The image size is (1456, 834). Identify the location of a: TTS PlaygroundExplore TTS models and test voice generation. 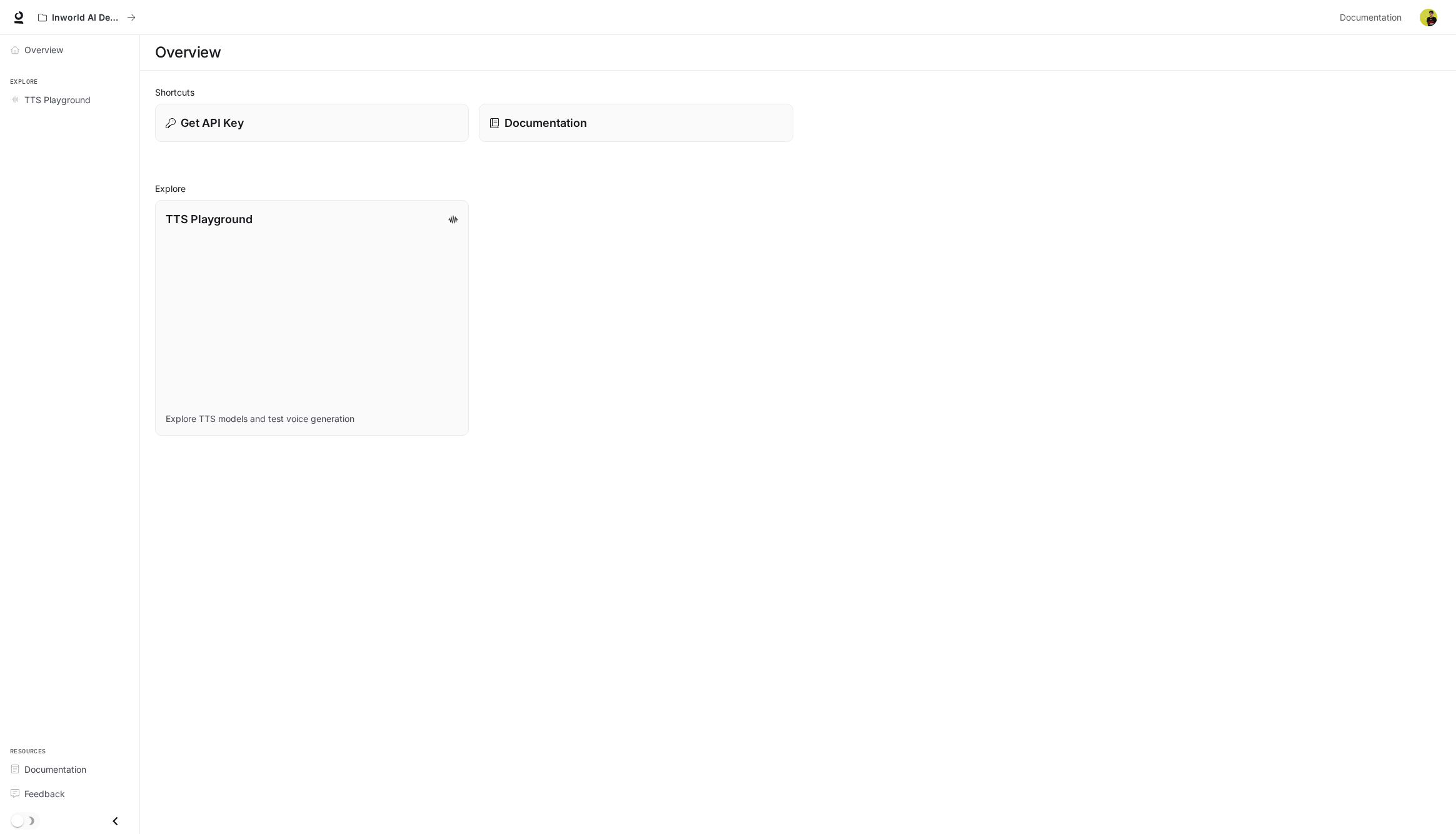
(312, 318).